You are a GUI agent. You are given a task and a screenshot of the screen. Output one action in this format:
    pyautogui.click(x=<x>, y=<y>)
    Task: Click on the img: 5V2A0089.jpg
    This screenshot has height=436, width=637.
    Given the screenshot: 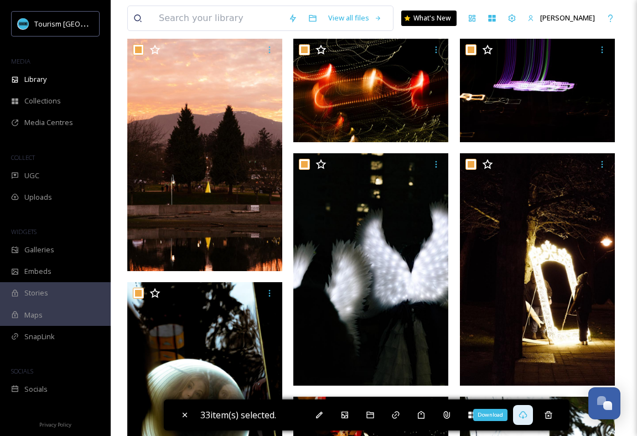 What is the action you would take?
    pyautogui.click(x=371, y=269)
    